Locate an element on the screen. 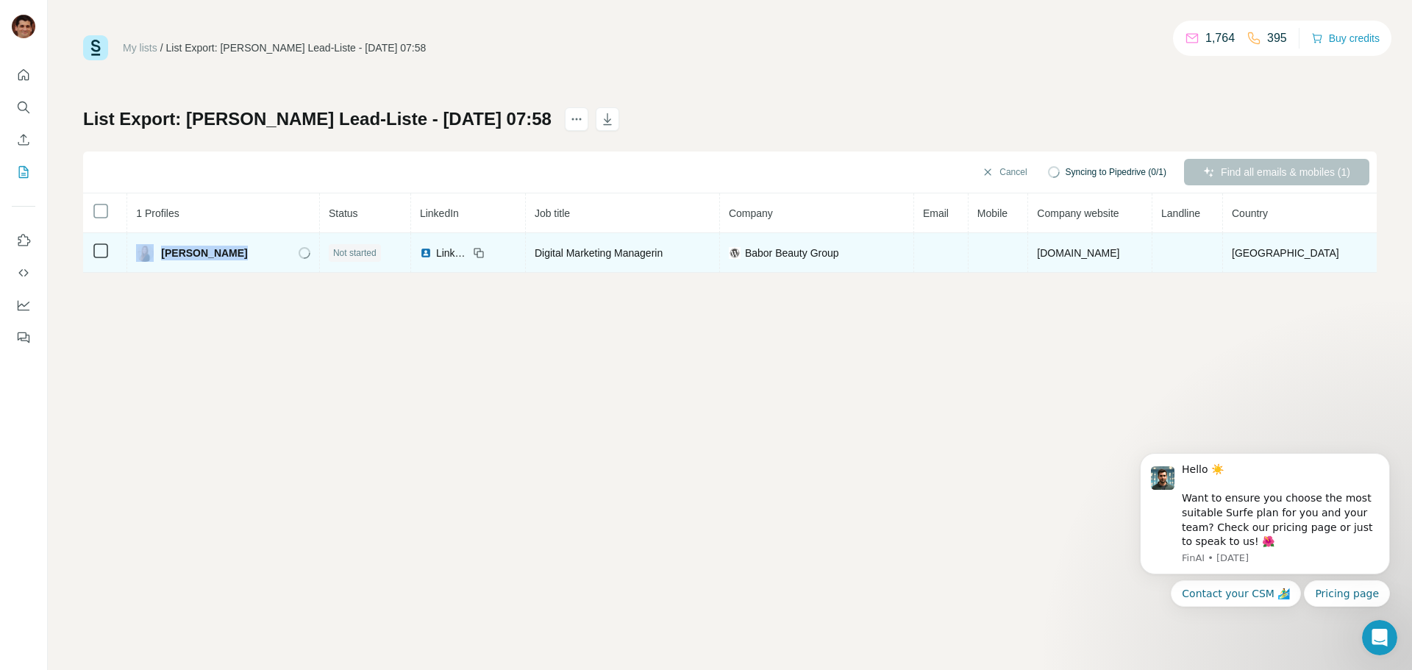 The width and height of the screenshot is (1412, 670). p: Message from FinAI, sent 5w ago is located at coordinates (163, 154).